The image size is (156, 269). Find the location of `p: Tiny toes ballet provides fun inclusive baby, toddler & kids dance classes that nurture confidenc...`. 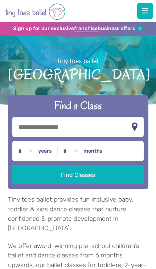

p: Tiny toes ballet provides fun inclusive baby, toddler & kids dance classes that nurture confidenc... is located at coordinates (78, 214).